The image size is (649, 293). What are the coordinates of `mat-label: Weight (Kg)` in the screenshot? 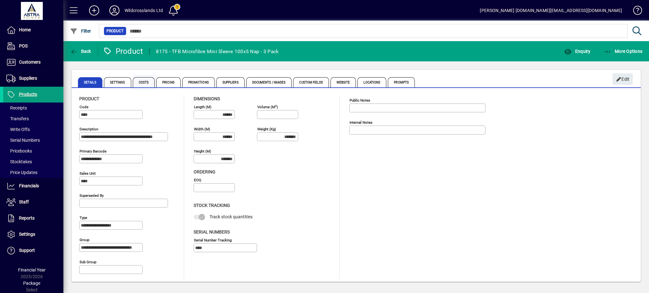 It's located at (266, 129).